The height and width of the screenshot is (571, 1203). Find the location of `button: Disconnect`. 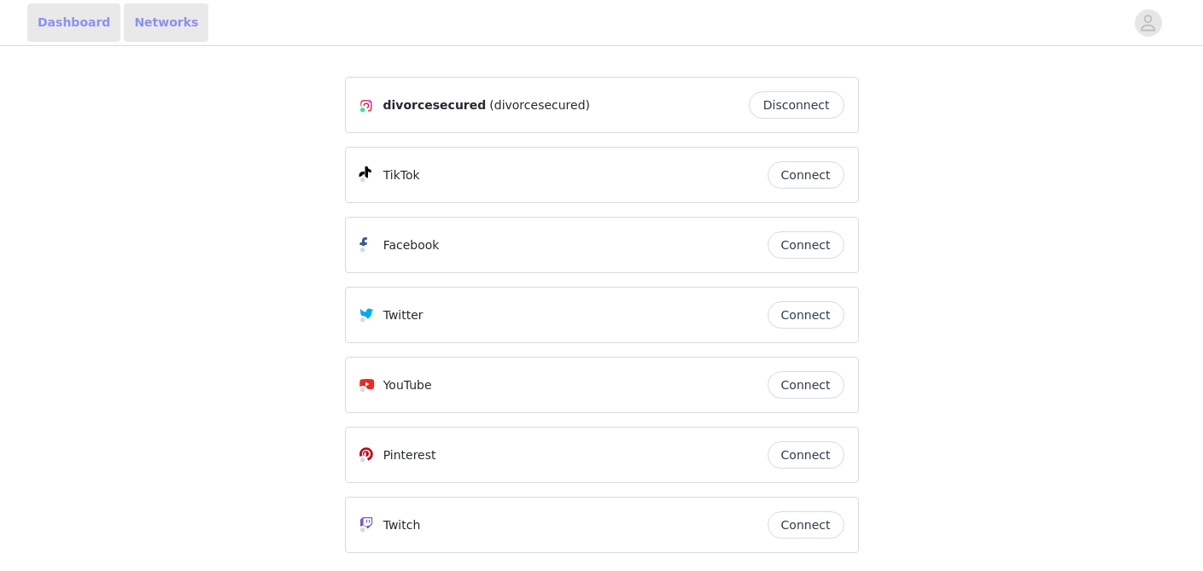

button: Disconnect is located at coordinates (797, 105).